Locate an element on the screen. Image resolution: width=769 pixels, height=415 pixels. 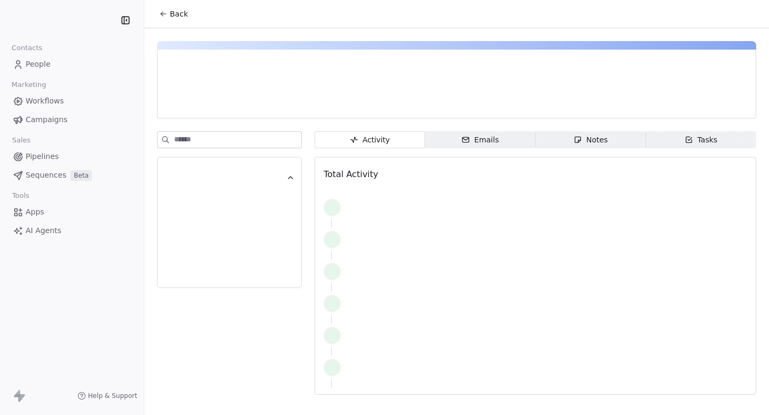
a: Apps is located at coordinates (72, 212).